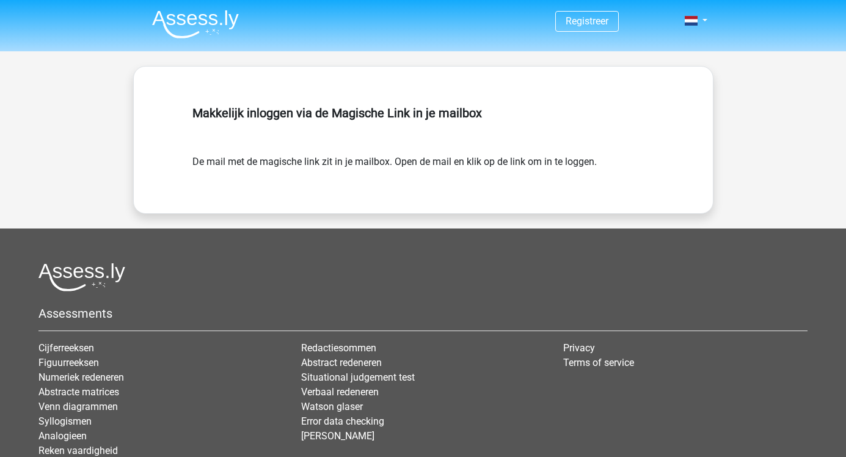  Describe the element at coordinates (358, 377) in the screenshot. I see `a: Situational judgement test` at that location.